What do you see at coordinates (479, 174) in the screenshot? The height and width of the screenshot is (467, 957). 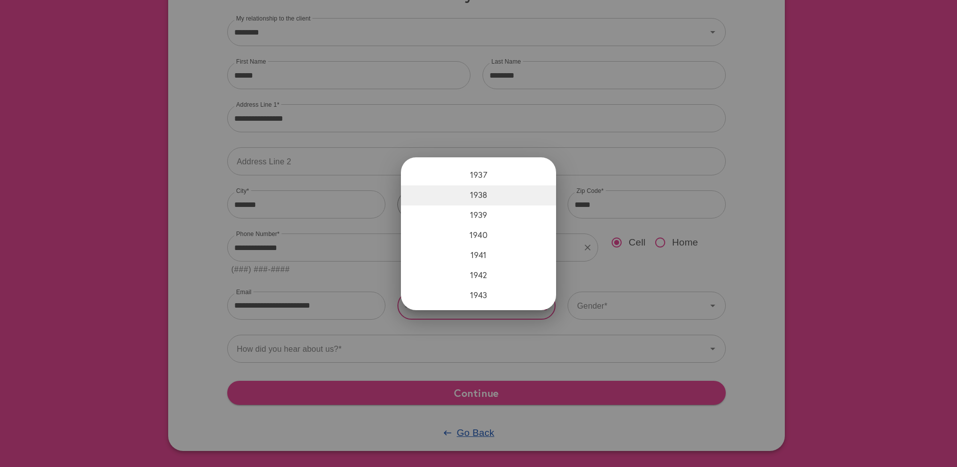 I see `h6: 1937` at bounding box center [479, 174].